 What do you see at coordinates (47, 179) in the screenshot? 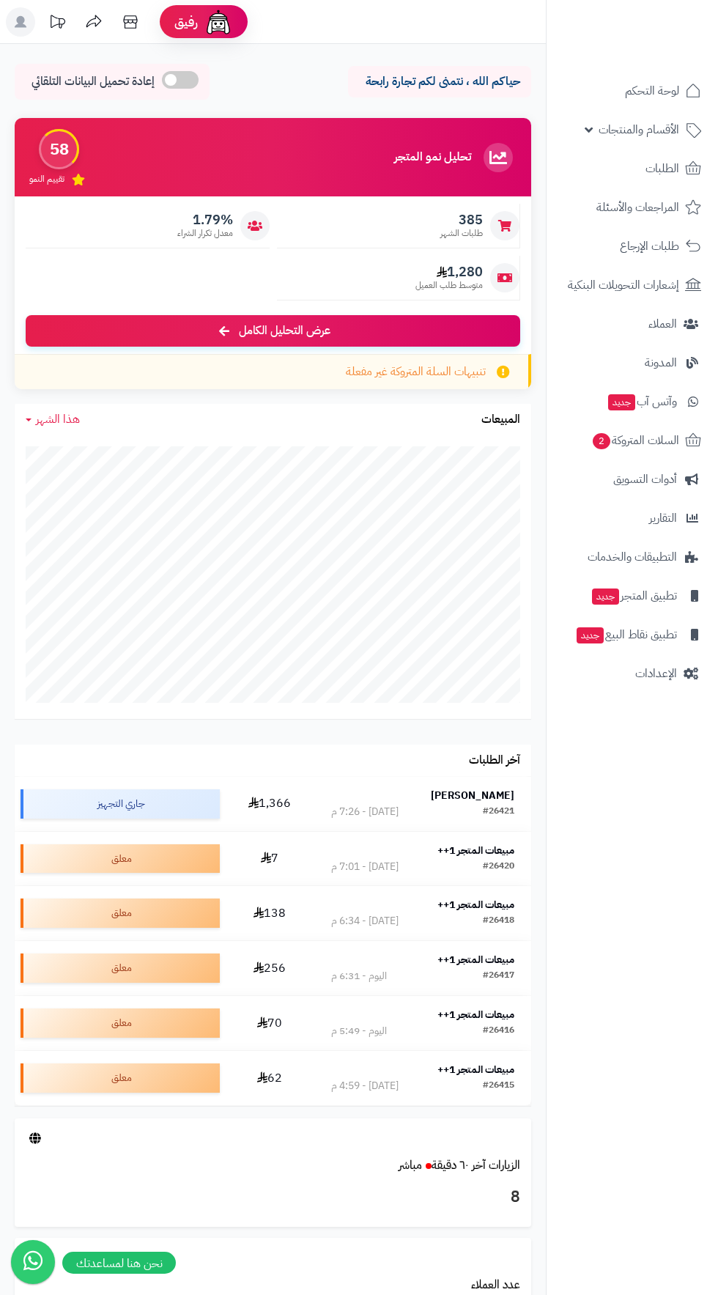
I see `span: تقييم النمو` at bounding box center [47, 179].